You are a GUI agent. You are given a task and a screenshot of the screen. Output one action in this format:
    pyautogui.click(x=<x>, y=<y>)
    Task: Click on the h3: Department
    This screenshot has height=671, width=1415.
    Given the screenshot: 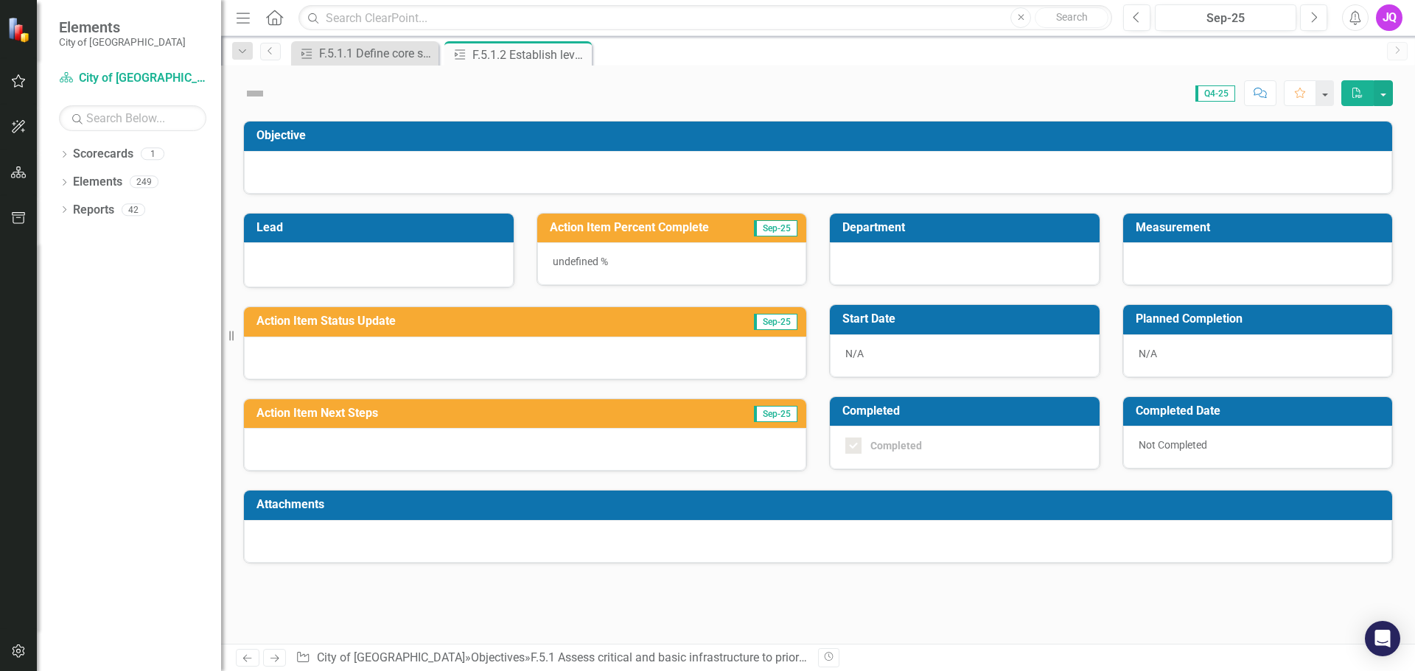 What is the action you would take?
    pyautogui.click(x=967, y=228)
    